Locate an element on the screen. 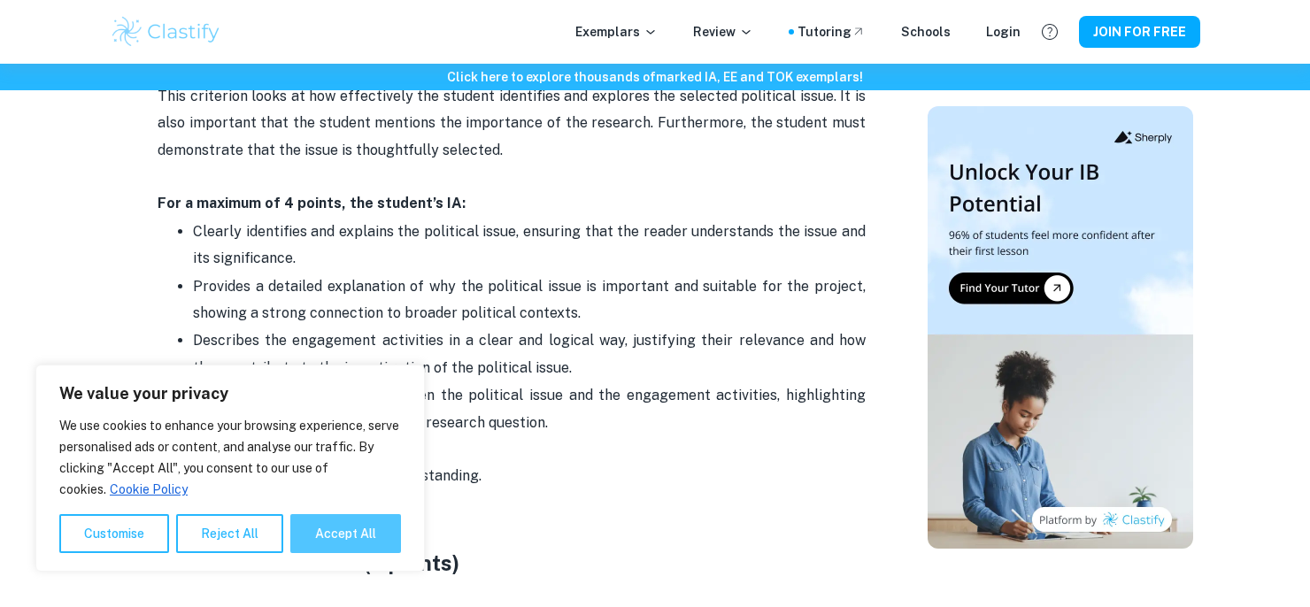 The image size is (1310, 607). a: Schools is located at coordinates (926, 32).